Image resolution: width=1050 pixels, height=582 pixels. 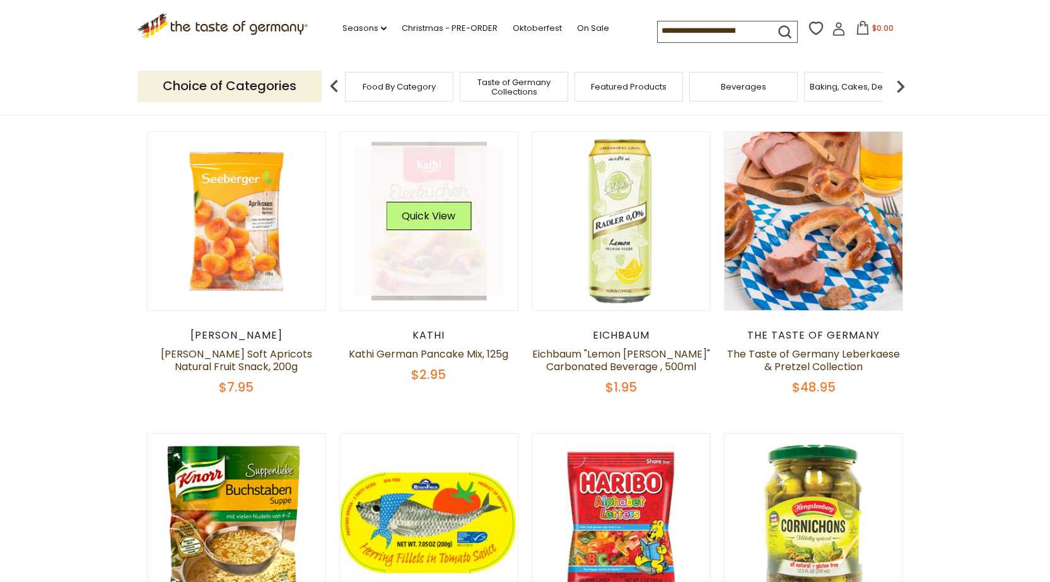 What do you see at coordinates (450, 28) in the screenshot?
I see `a: Christmas - PRE-ORDER` at bounding box center [450, 28].